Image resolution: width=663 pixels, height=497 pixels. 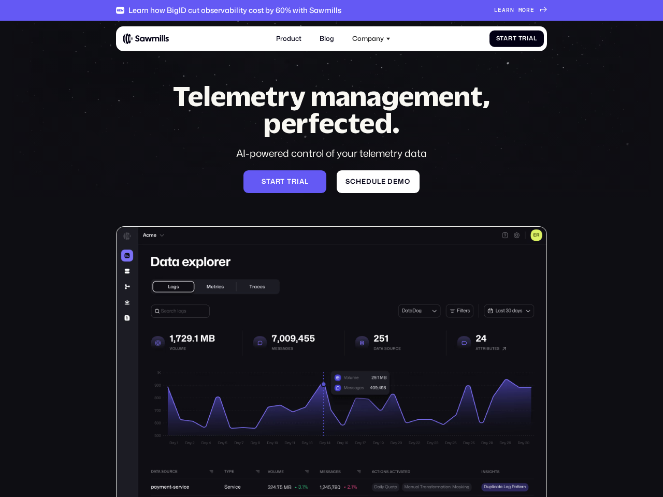 What do you see at coordinates (234, 10) in the screenshot?
I see `div: Learn how BigID cut observability cost by 60% with Sawmills` at bounding box center [234, 10].